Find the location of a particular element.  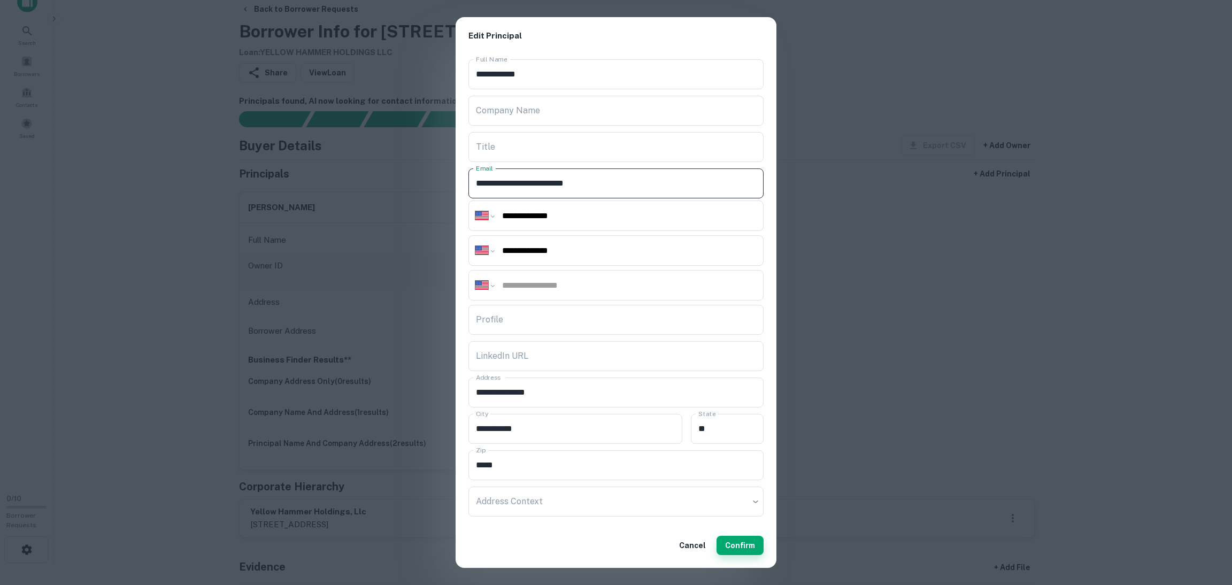

label: Email is located at coordinates (484, 168).